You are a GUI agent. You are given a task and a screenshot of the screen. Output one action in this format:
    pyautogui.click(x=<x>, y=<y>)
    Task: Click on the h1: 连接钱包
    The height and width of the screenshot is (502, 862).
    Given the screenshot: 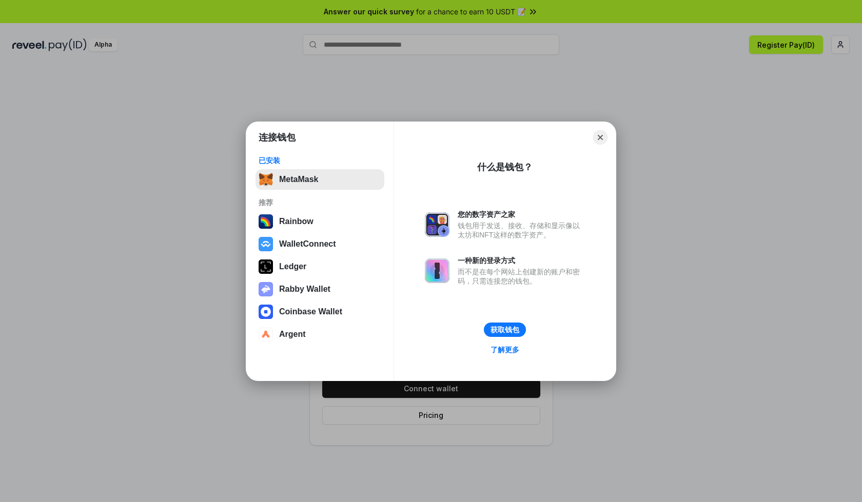 What is the action you would take?
    pyautogui.click(x=277, y=138)
    